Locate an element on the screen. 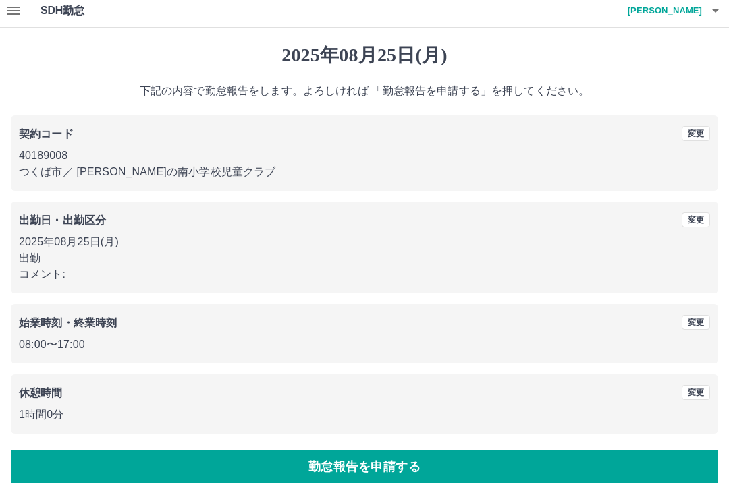 Image resolution: width=729 pixels, height=499 pixels. p: 08:00 〜 17:00 is located at coordinates (364, 345).